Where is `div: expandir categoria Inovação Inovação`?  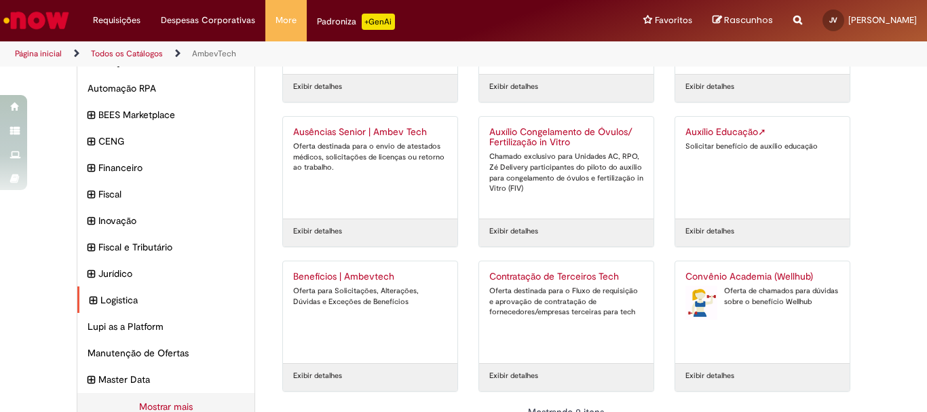
div: expandir categoria Inovação Inovação is located at coordinates (166, 221).